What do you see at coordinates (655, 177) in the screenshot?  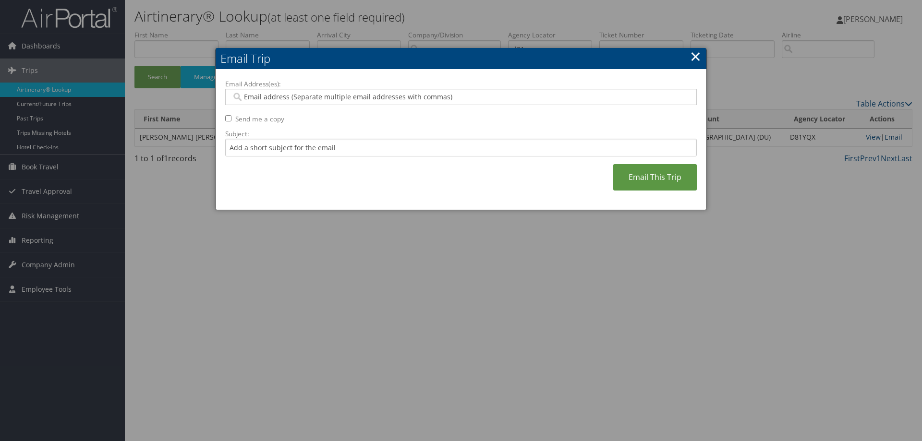 I see `a: Email This Trip` at bounding box center [655, 177].